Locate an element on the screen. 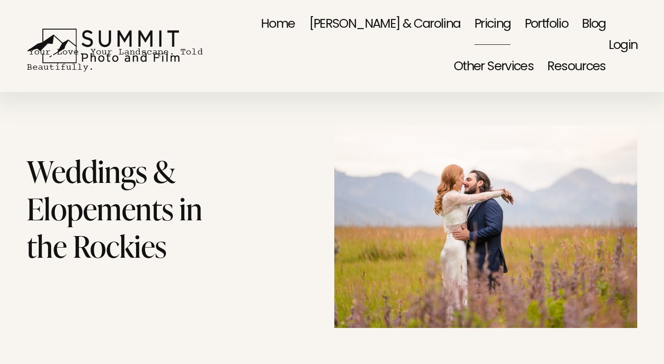  a: Home is located at coordinates (278, 24).